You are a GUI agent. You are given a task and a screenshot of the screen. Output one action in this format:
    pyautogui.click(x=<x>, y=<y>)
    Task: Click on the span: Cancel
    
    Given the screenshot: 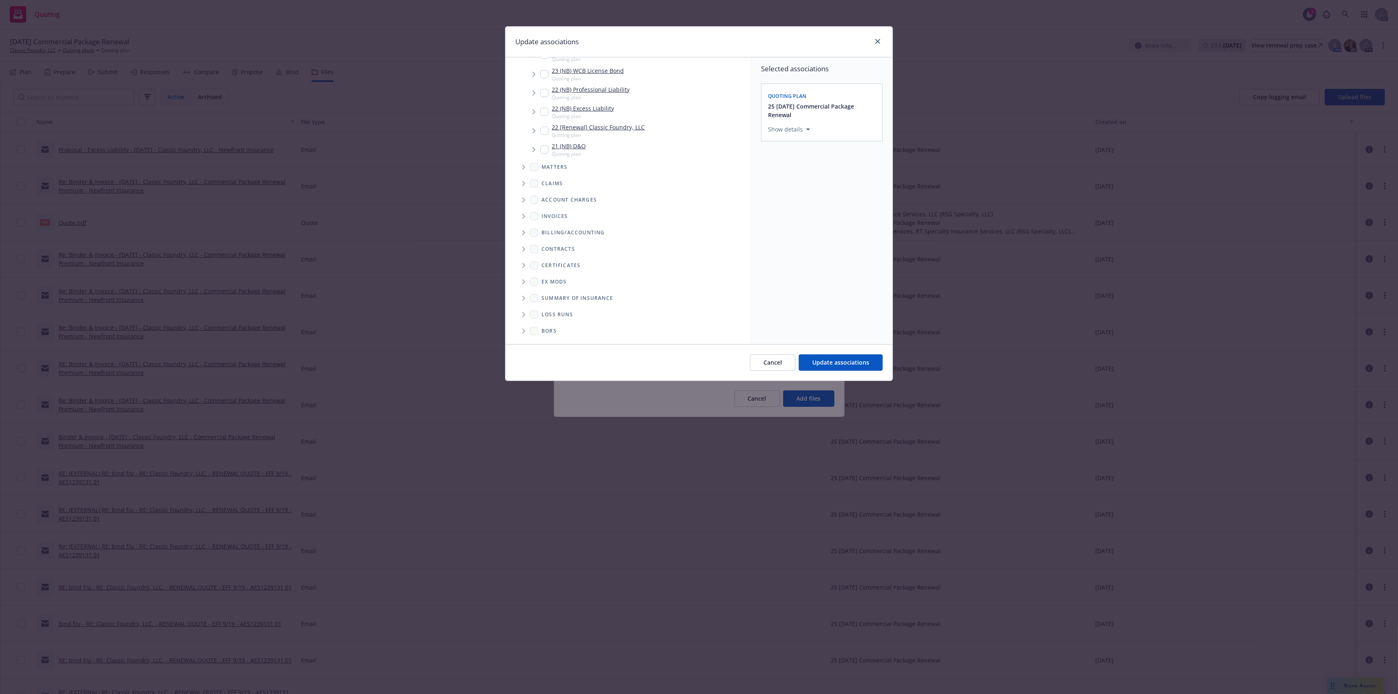 What is the action you would take?
    pyautogui.click(x=773, y=362)
    